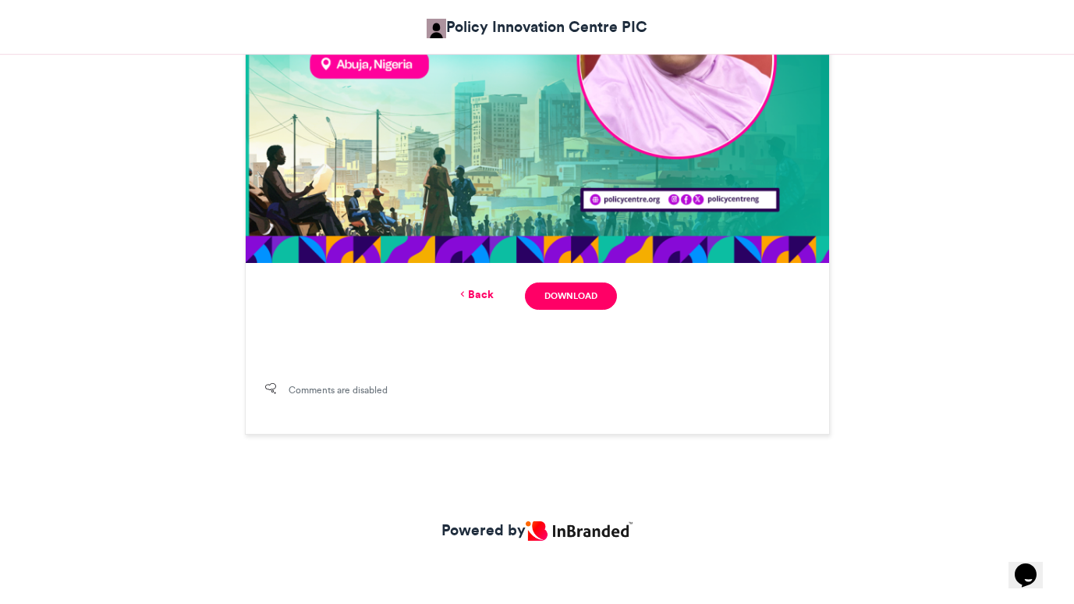 This screenshot has width=1074, height=604. Describe the element at coordinates (537, 530) in the screenshot. I see `a: Powered by` at that location.